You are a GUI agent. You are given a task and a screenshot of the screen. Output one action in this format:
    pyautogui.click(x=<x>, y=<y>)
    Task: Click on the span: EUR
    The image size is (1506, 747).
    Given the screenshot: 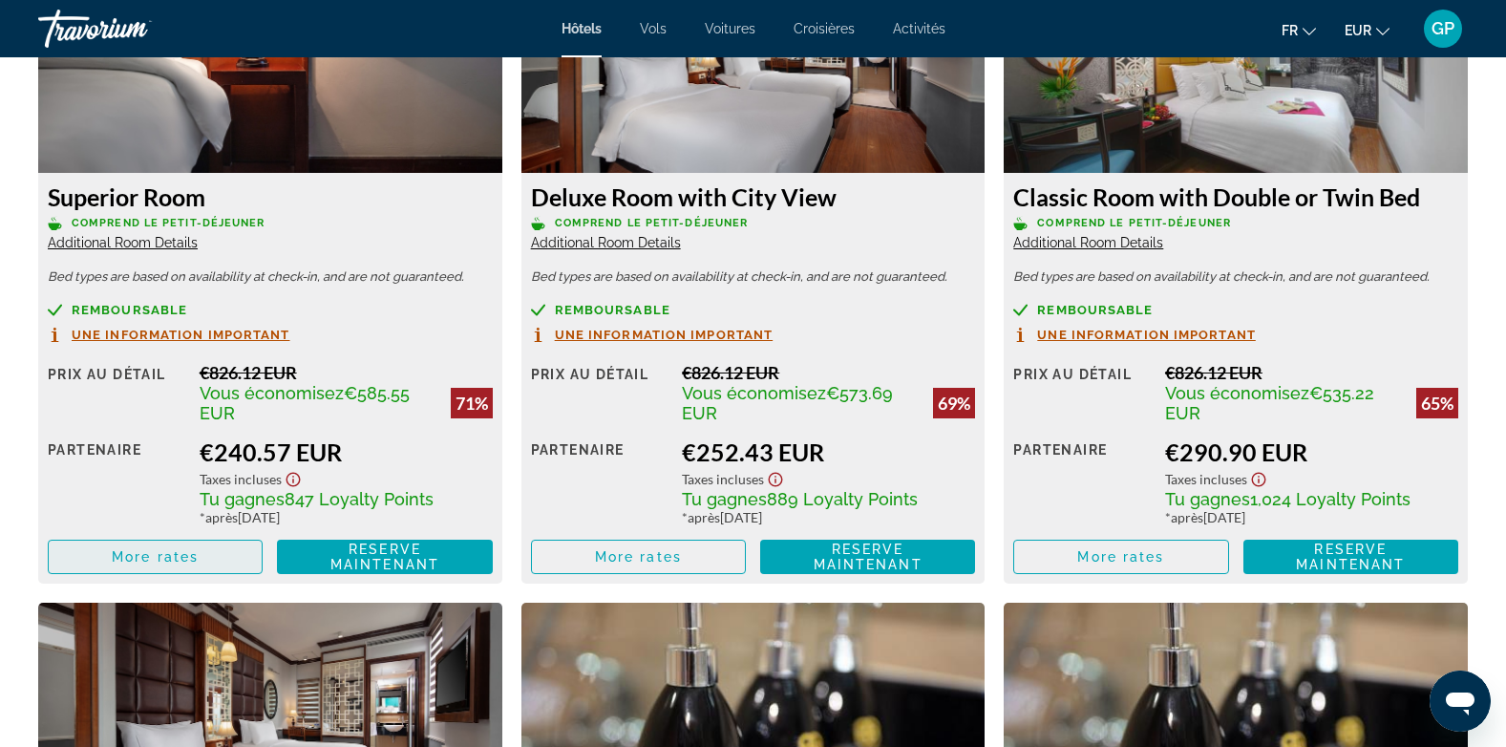 What is the action you would take?
    pyautogui.click(x=1358, y=31)
    